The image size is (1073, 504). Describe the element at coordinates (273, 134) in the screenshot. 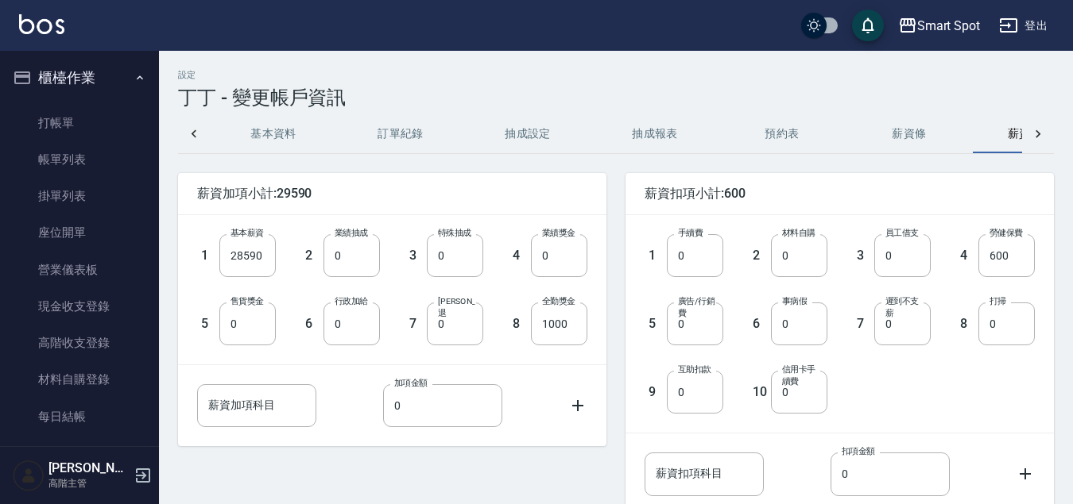

I see `button: 基本資料` at that location.